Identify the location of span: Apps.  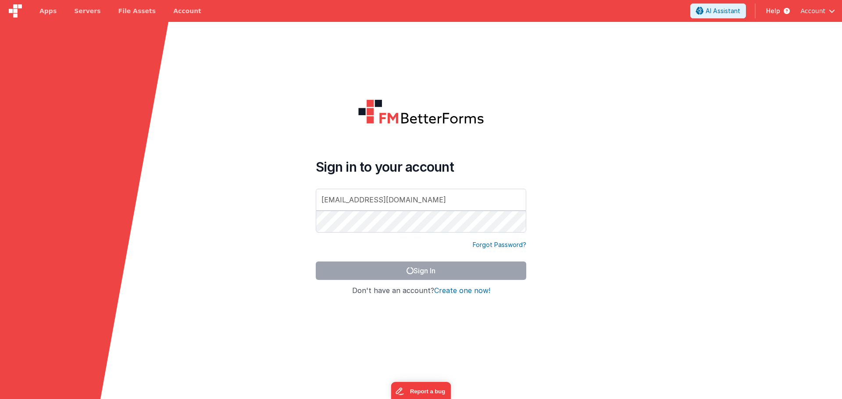
(48, 11).